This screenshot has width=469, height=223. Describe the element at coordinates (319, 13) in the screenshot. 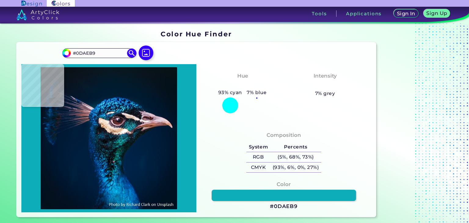

I see `h3: Tools` at that location.